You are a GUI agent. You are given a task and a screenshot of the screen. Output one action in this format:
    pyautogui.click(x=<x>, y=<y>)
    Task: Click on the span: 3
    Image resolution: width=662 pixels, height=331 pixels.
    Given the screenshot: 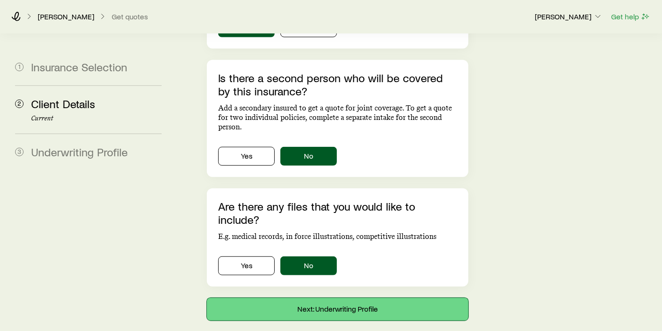 What is the action you would take?
    pyautogui.click(x=19, y=152)
    